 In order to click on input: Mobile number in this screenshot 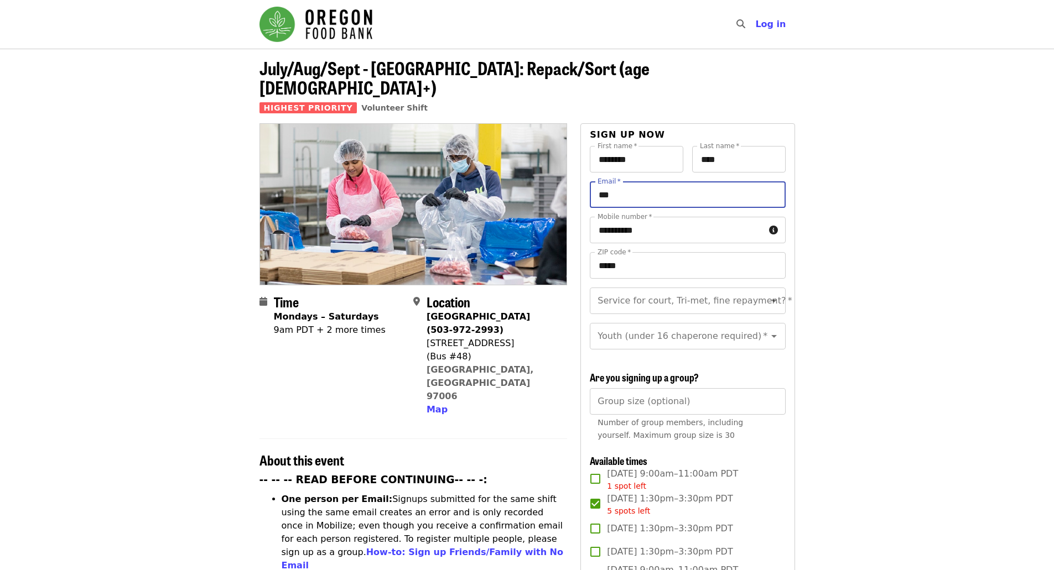, I will do `click(677, 230)`.